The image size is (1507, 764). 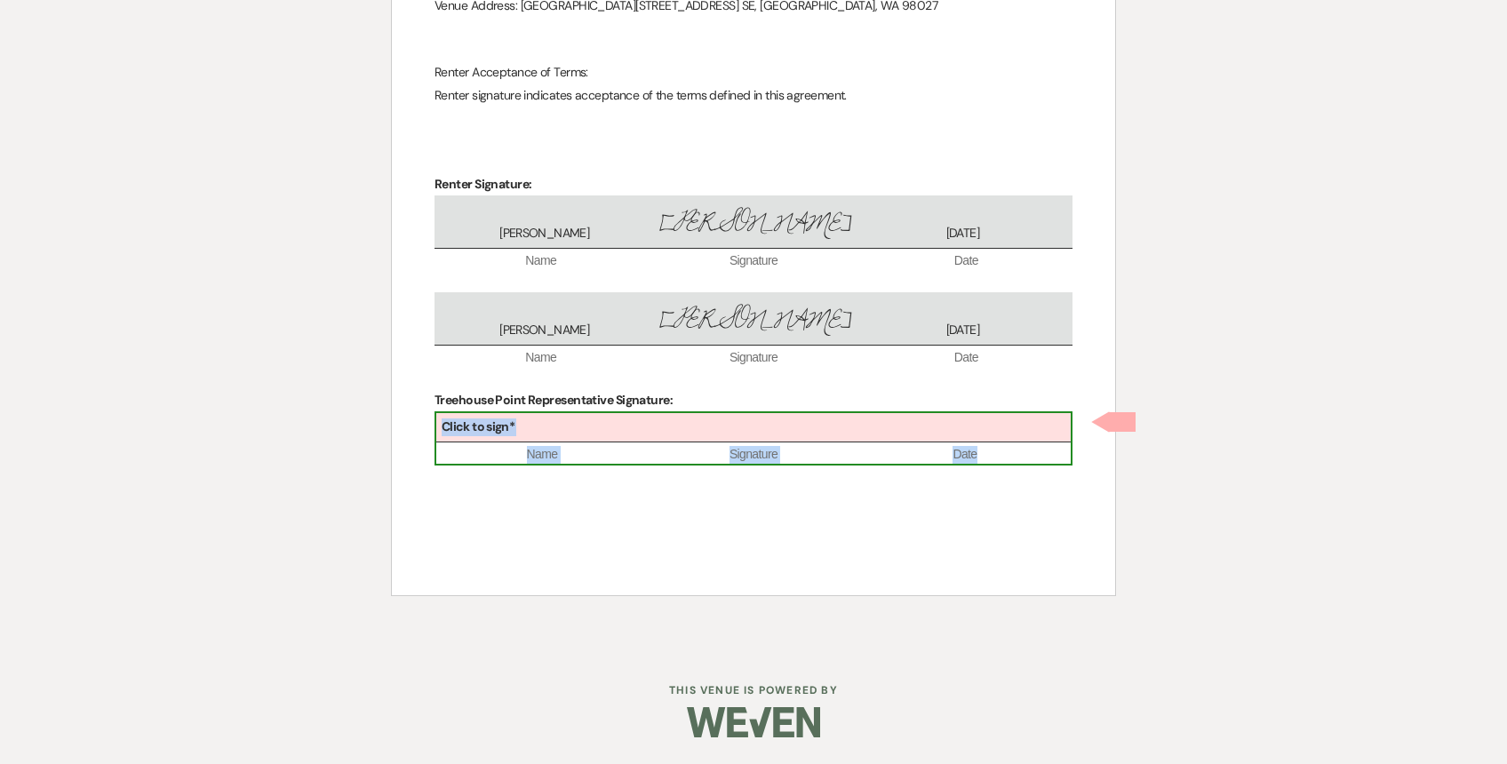 I want to click on p: Renter Acceptance of Terms:, so click(x=753, y=72).